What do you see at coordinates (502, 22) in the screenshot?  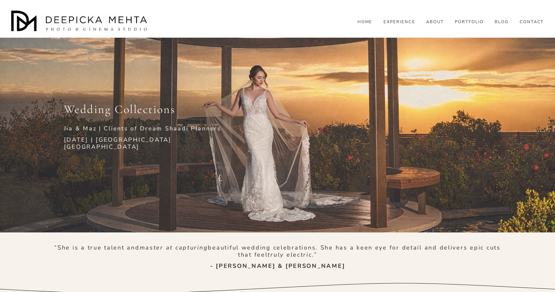 I see `a: folder dropdown` at bounding box center [502, 22].